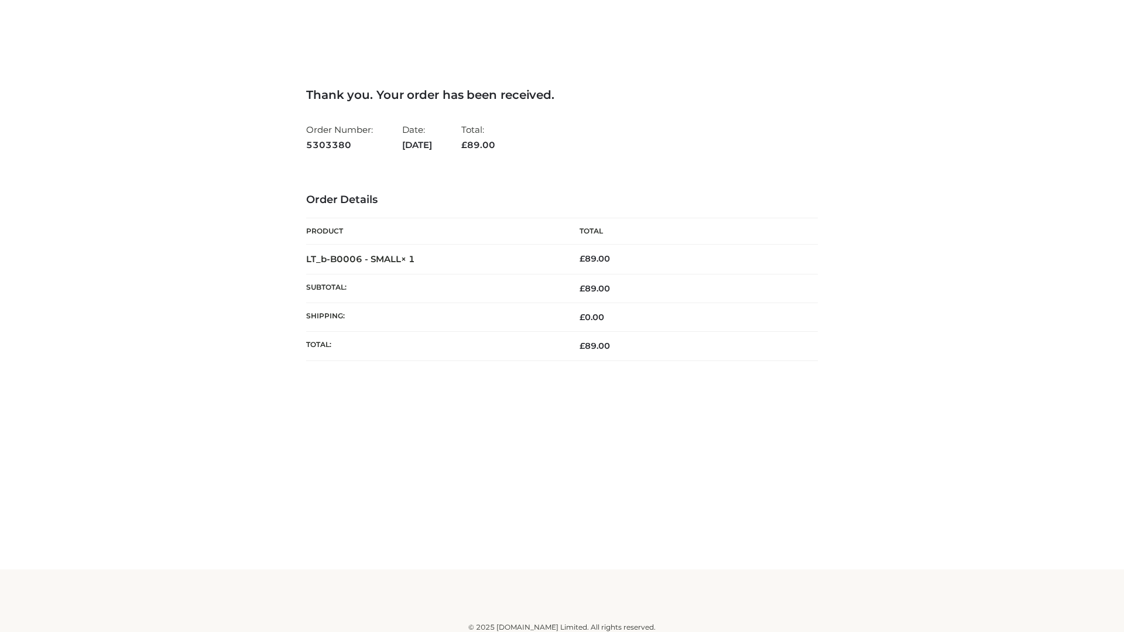 The height and width of the screenshot is (632, 1124). What do you see at coordinates (340, 145) in the screenshot?
I see `strong: 5303380` at bounding box center [340, 145].